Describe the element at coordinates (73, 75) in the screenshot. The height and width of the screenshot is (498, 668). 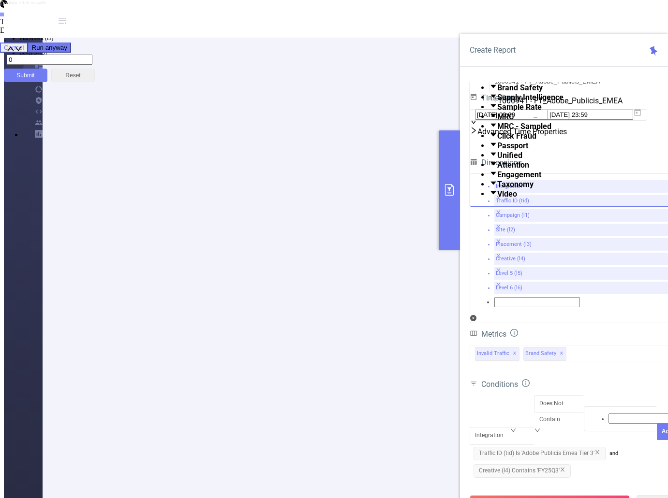
I see `span: Reset` at that location.